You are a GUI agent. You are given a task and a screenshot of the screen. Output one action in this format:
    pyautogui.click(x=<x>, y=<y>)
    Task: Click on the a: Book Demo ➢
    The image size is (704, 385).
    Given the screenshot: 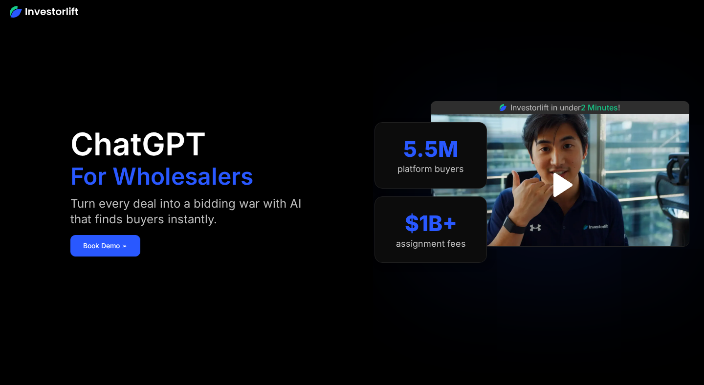 What is the action you would take?
    pyautogui.click(x=105, y=246)
    